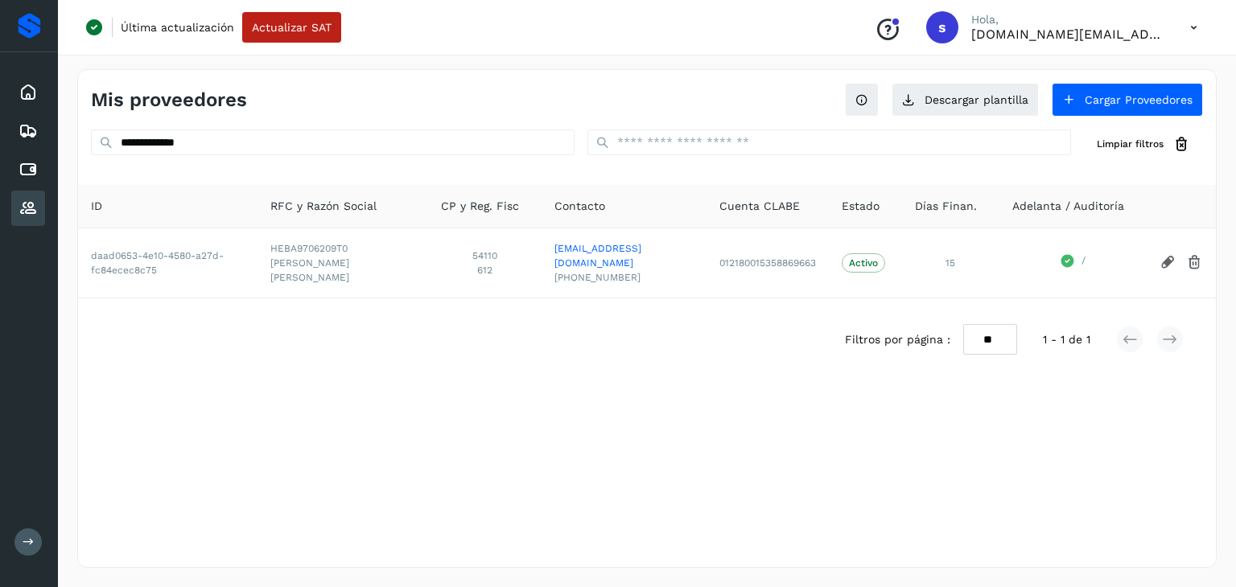 The width and height of the screenshot is (1236, 587). I want to click on button: Cargar Proveedores, so click(1127, 100).